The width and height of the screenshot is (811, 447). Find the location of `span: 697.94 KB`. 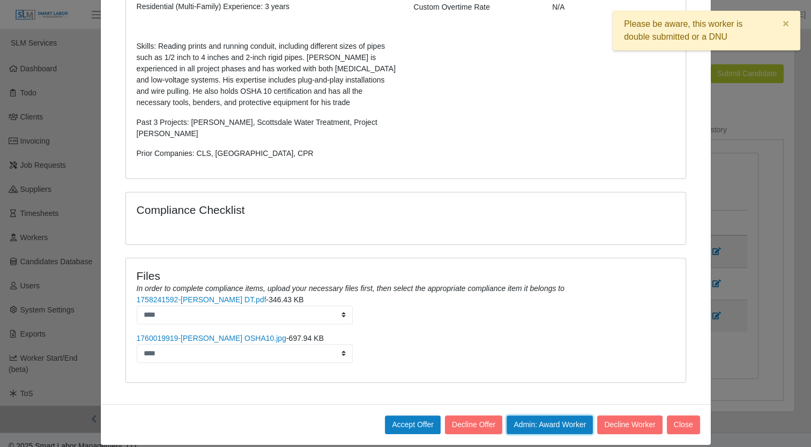

span: 697.94 KB is located at coordinates (306, 338).